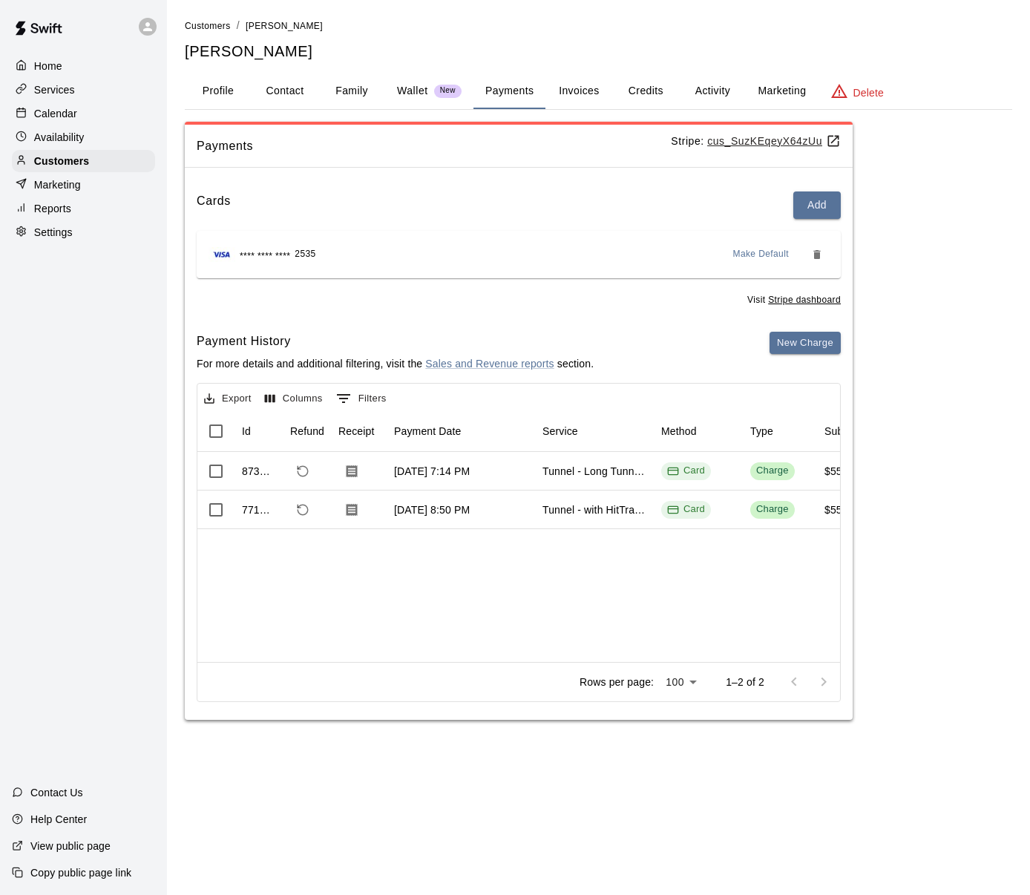  What do you see at coordinates (781, 91) in the screenshot?
I see `button: Marketing` at bounding box center [781, 91].